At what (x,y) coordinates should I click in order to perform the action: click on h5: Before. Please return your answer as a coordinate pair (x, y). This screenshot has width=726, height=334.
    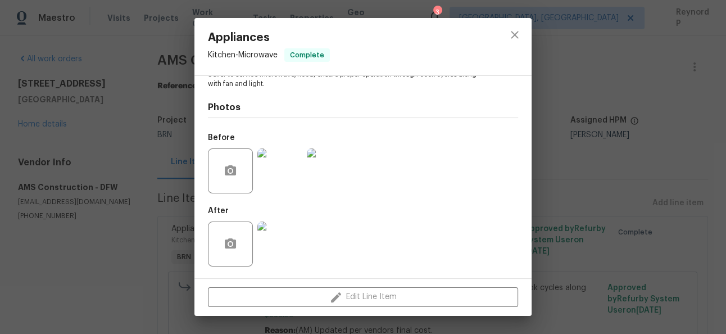
    Looking at the image, I should click on (221, 138).